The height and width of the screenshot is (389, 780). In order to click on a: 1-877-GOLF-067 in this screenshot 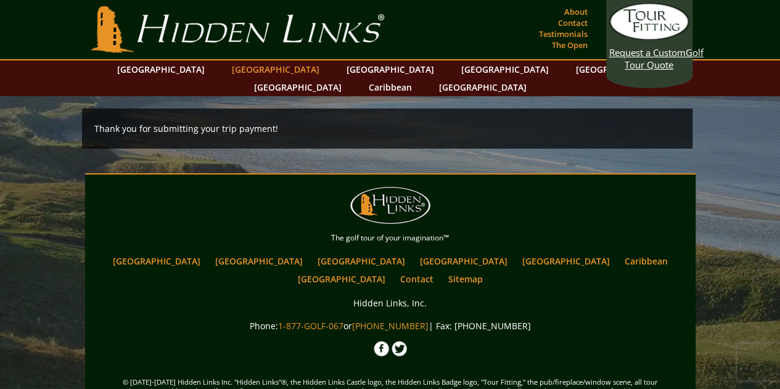, I will do `click(311, 326)`.